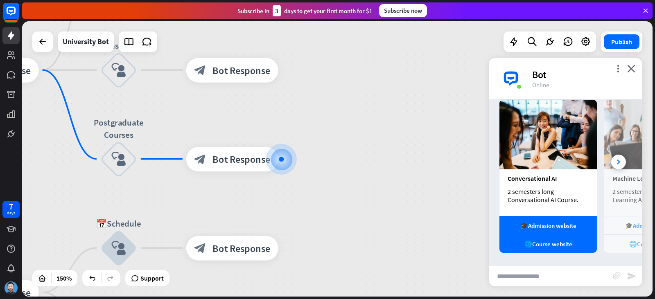 This screenshot has width=655, height=299. Describe the element at coordinates (119, 129) in the screenshot. I see `div: Postgraduate Courses` at that location.